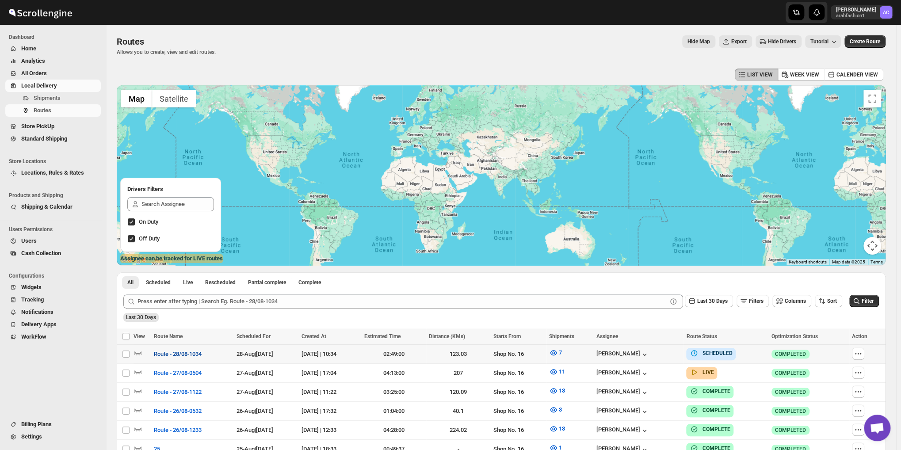  Describe the element at coordinates (47, 206) in the screenshot. I see `span: Shipping & Calendar` at that location.